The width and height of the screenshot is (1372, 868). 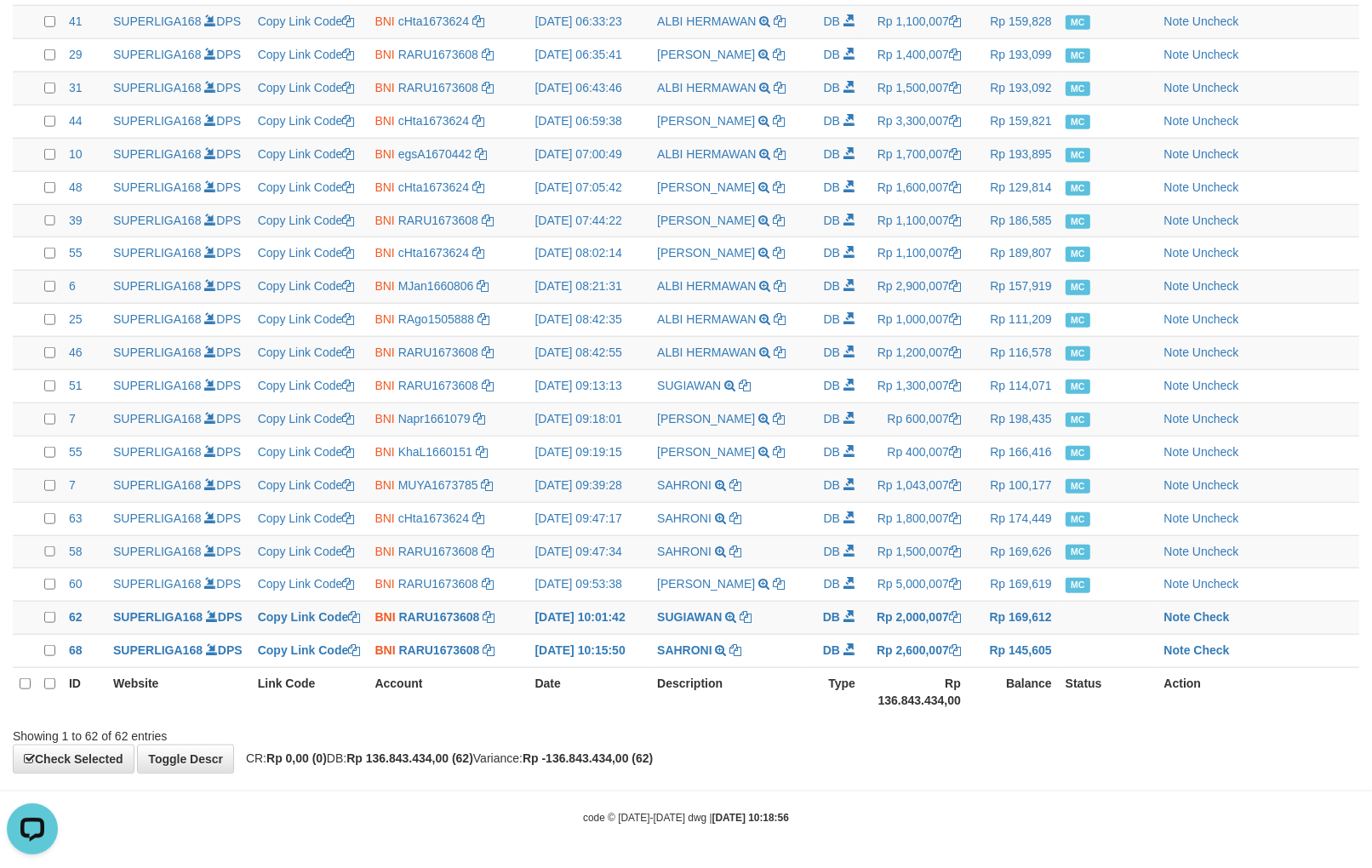 I want to click on a: Check, so click(x=1213, y=617).